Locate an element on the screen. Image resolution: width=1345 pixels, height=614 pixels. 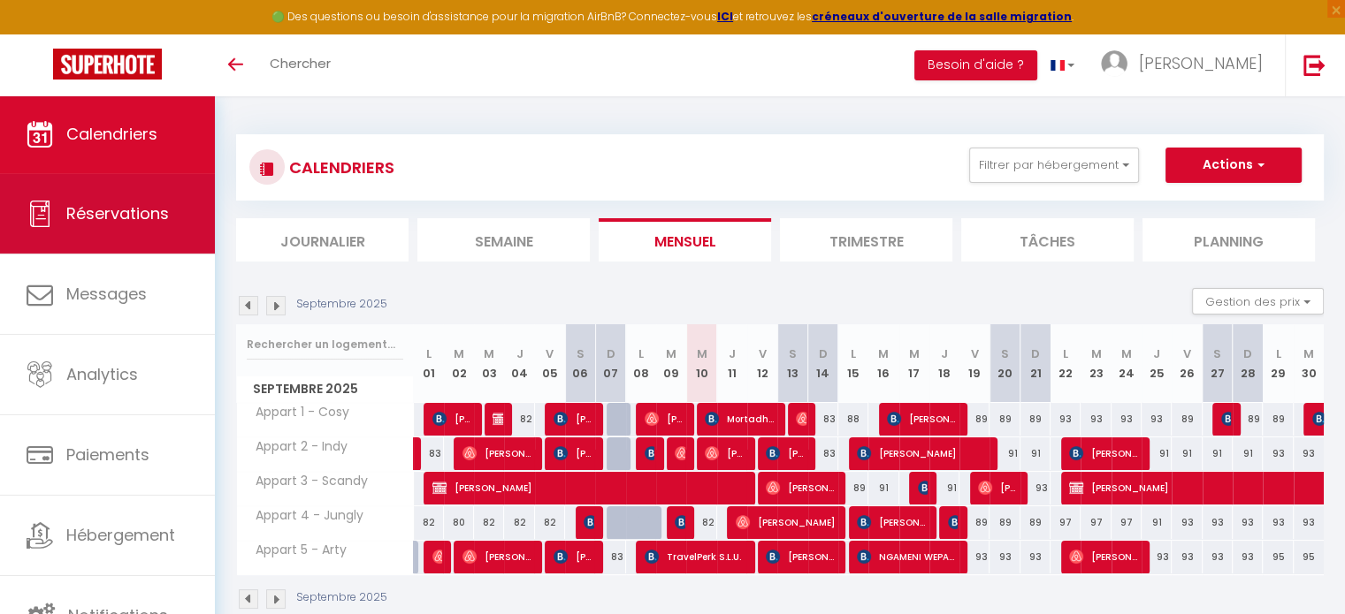
abbr: D is located at coordinates (611, 354).